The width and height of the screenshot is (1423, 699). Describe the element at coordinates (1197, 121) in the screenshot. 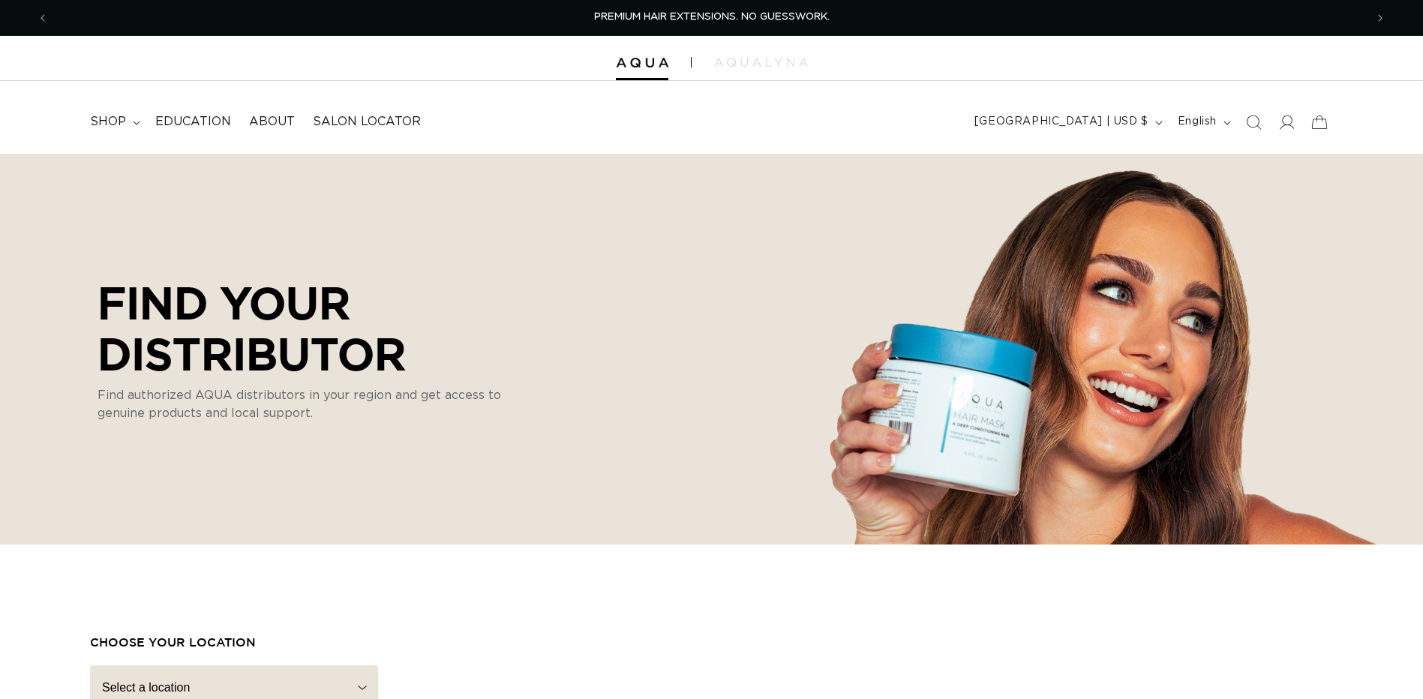

I see `span: English` at that location.